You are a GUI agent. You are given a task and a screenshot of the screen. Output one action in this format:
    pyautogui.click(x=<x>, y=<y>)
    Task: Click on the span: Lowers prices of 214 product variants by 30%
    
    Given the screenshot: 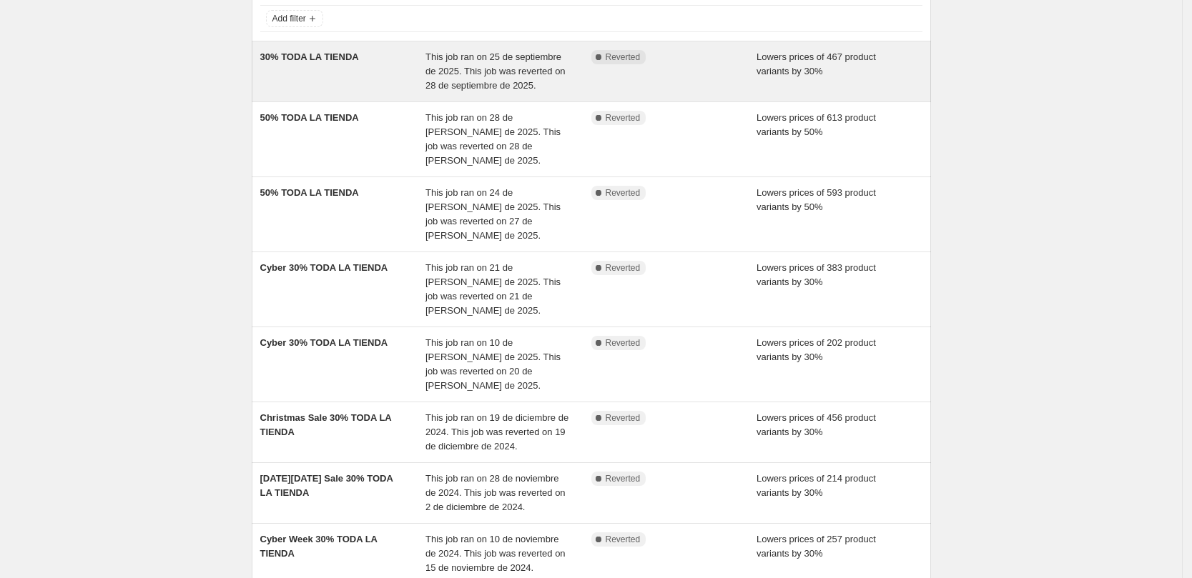 What is the action you would take?
    pyautogui.click(x=816, y=485)
    